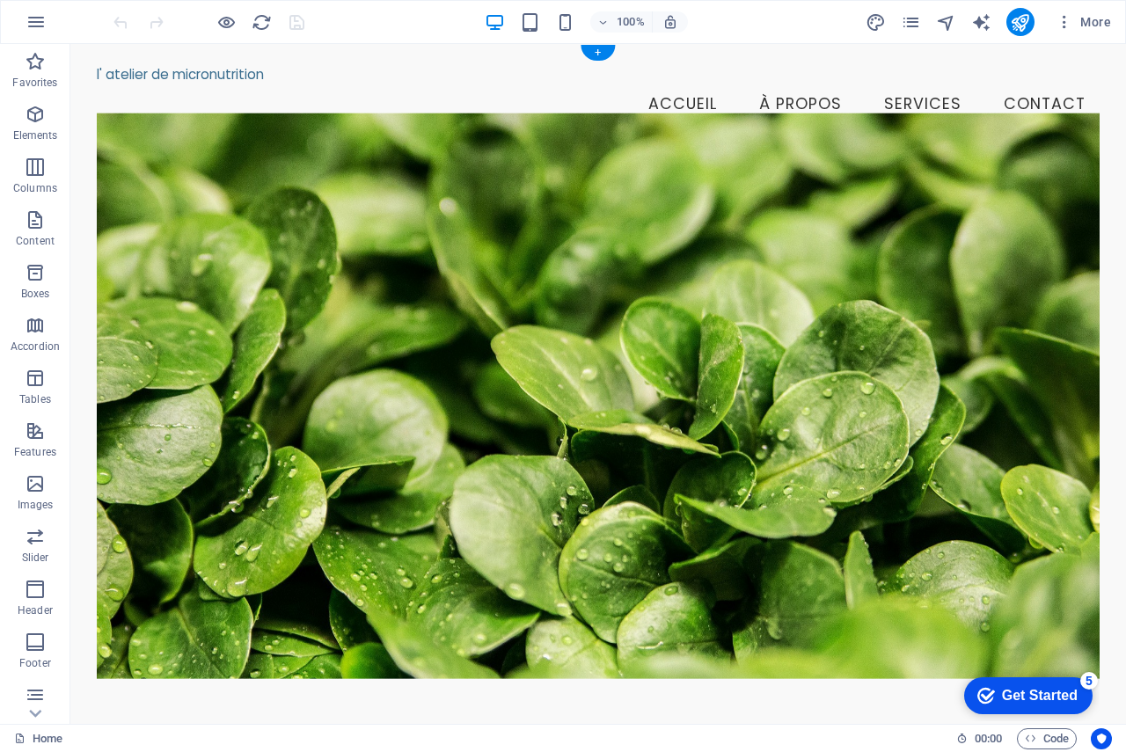  Describe the element at coordinates (1020, 22) in the screenshot. I see `i: Publish` at that location.